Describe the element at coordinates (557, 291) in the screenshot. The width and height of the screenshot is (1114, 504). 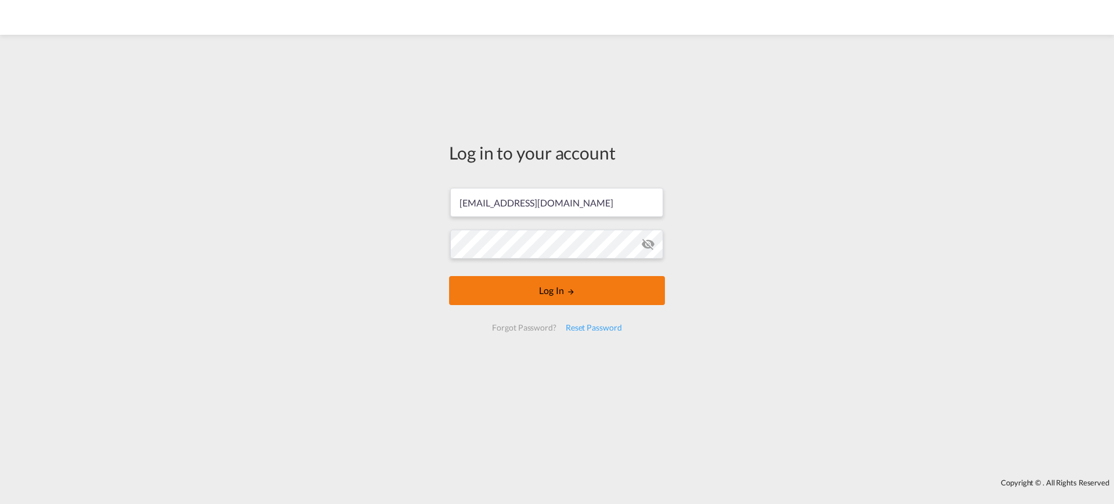
I see `button: LOGIN` at that location.